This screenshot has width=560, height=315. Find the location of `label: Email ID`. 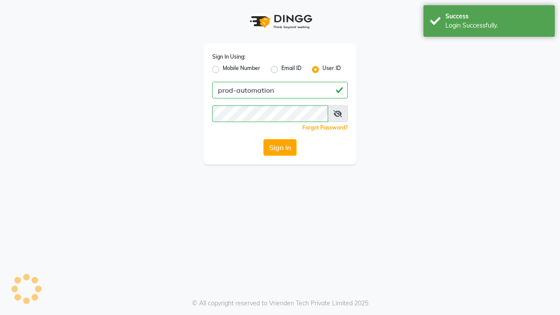

label: Email ID is located at coordinates (292, 70).